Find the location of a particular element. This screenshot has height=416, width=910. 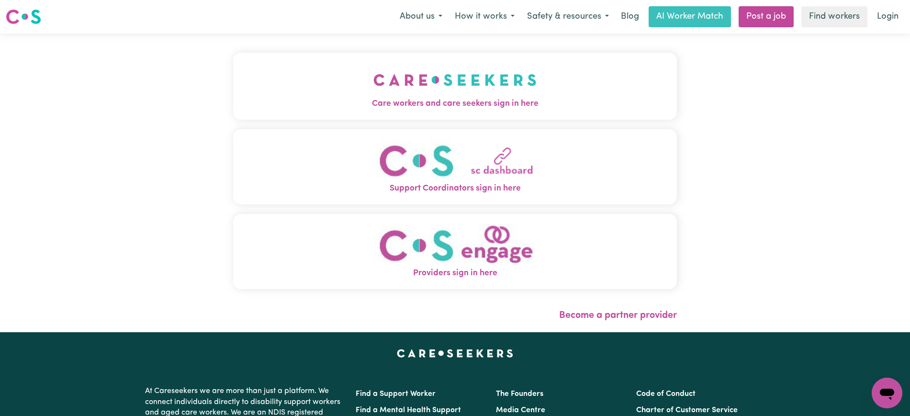

span: Providers sign in here is located at coordinates (455, 273).